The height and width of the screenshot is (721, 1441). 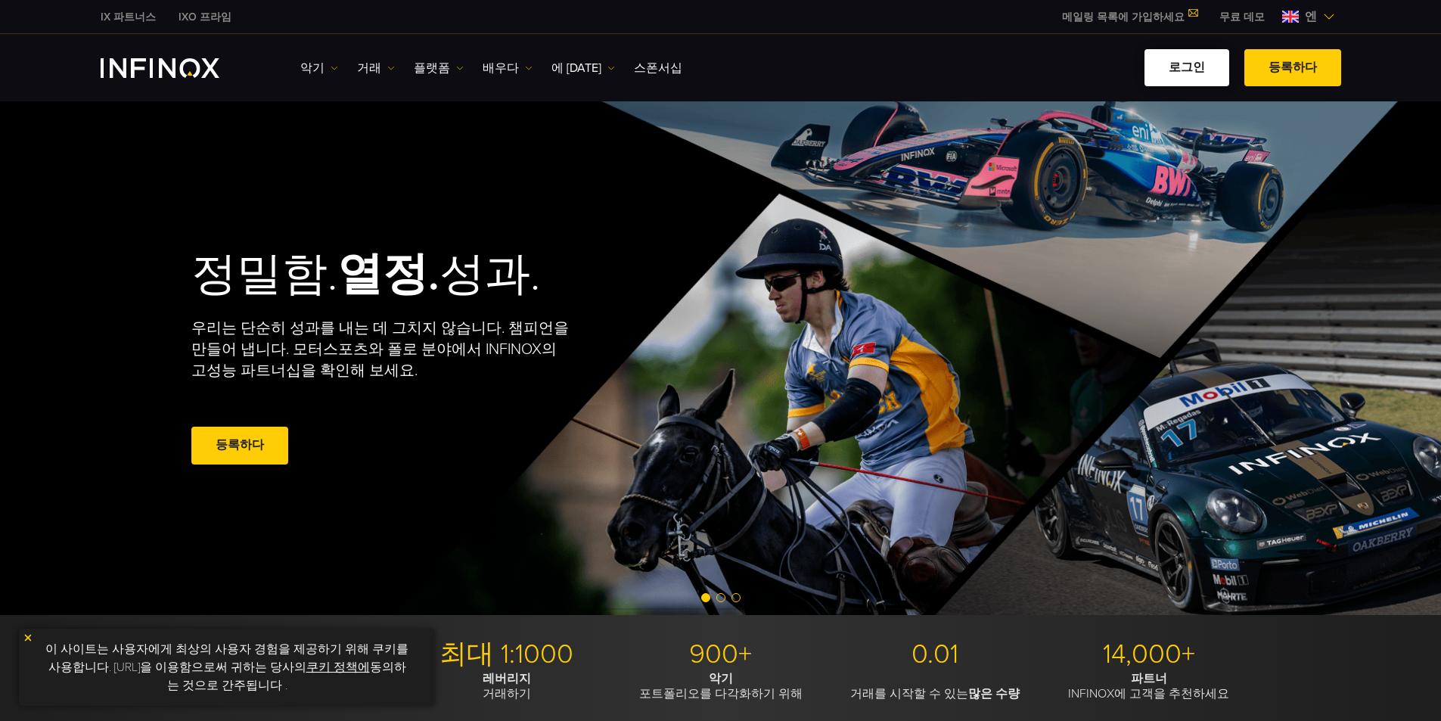 I want to click on font: IX 파트너스, so click(x=128, y=17).